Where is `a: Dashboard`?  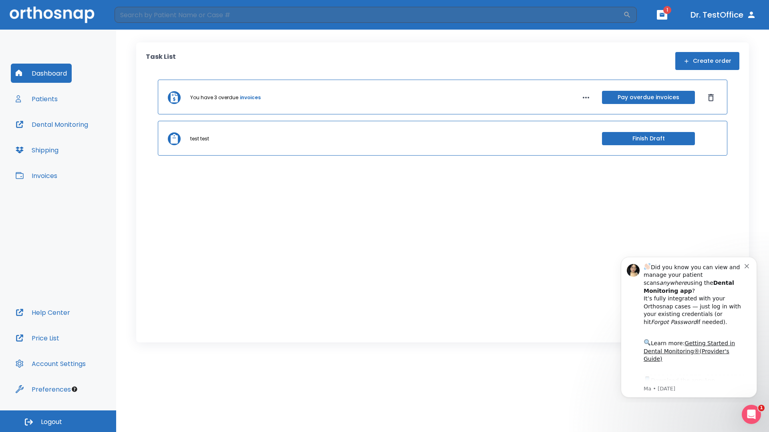
a: Dashboard is located at coordinates (41, 73).